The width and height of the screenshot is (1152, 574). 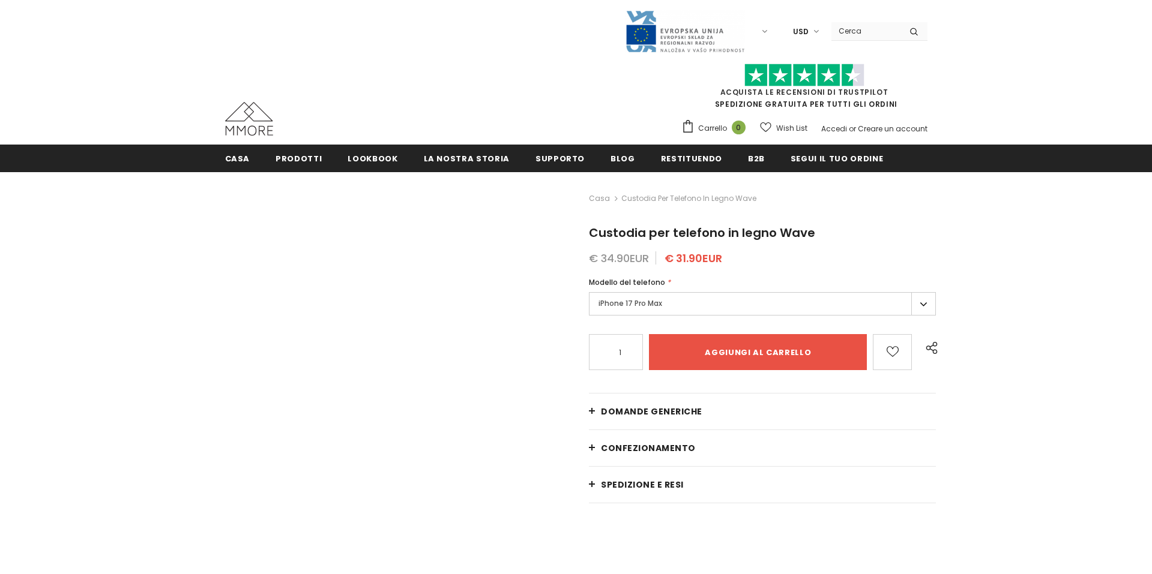 What do you see at coordinates (738, 127) in the screenshot?
I see `span: 0` at bounding box center [738, 127].